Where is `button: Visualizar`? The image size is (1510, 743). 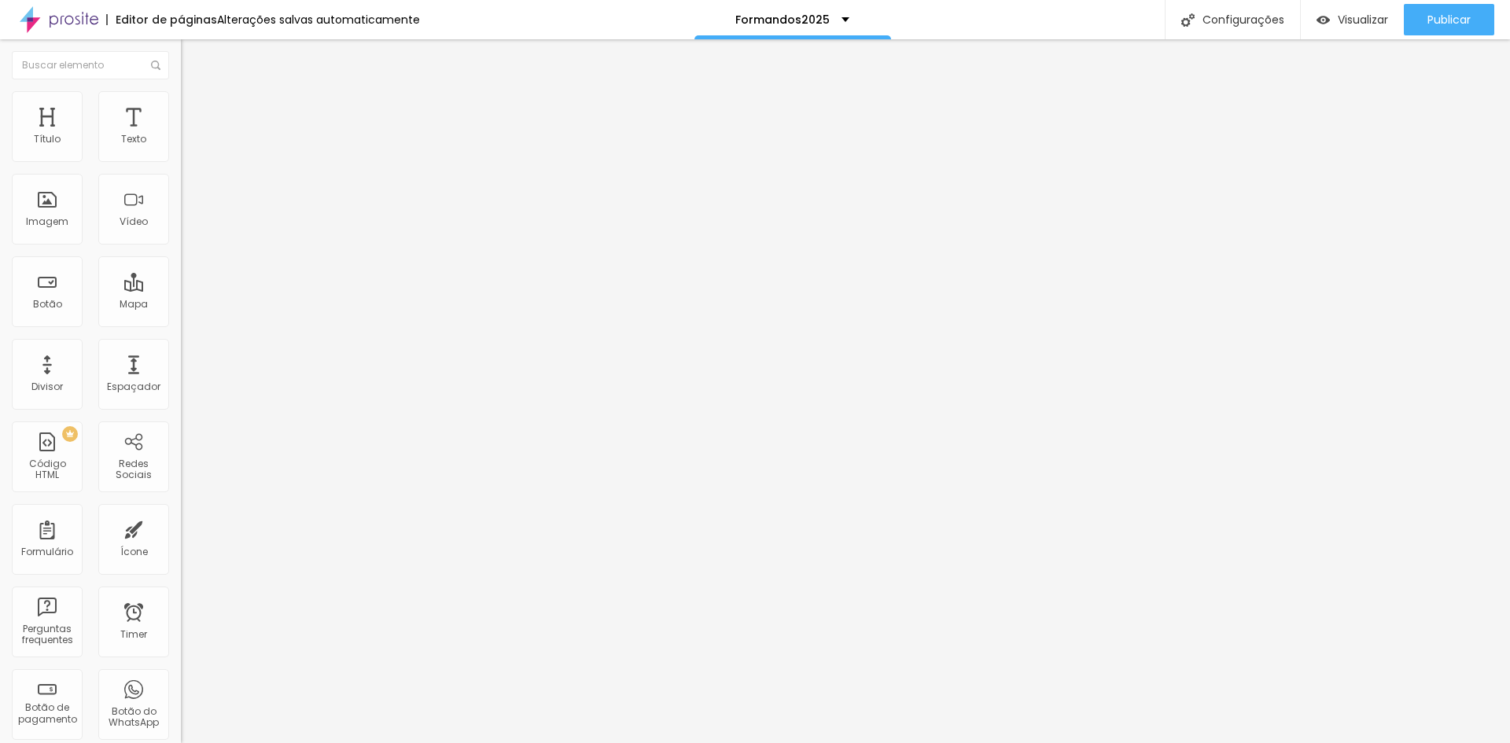 button: Visualizar is located at coordinates (1352, 20).